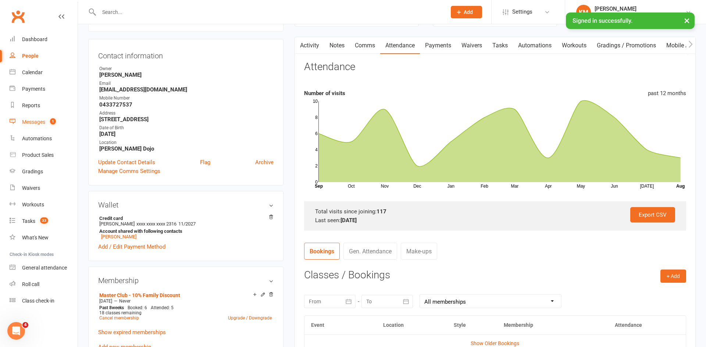 The height and width of the screenshot is (347, 706). I want to click on strong: Credit card, so click(185, 218).